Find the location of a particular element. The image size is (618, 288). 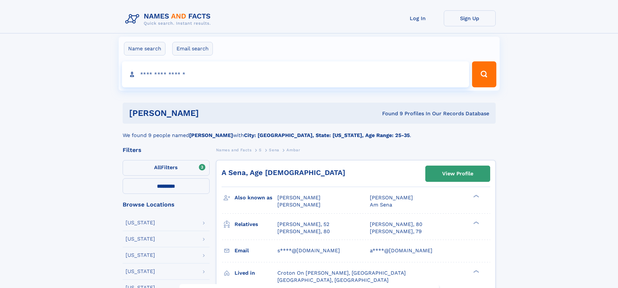

a: Sena is located at coordinates (274, 149).